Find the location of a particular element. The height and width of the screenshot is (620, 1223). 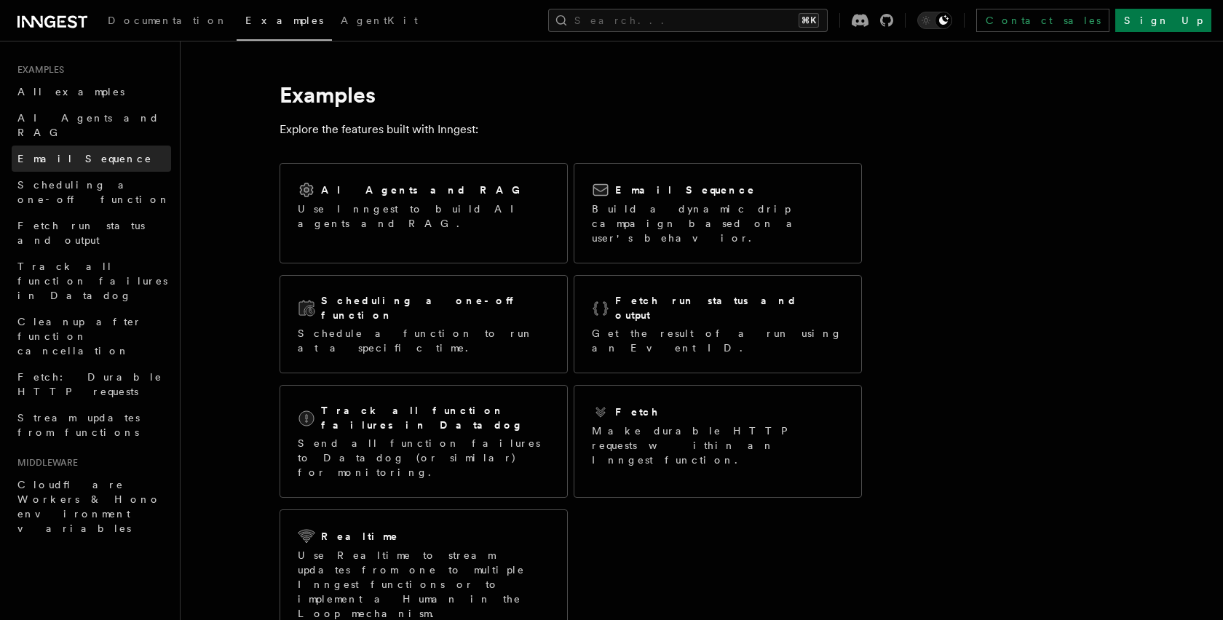

p: Make durable HTTP requests within an Inngest function. is located at coordinates (718, 445).